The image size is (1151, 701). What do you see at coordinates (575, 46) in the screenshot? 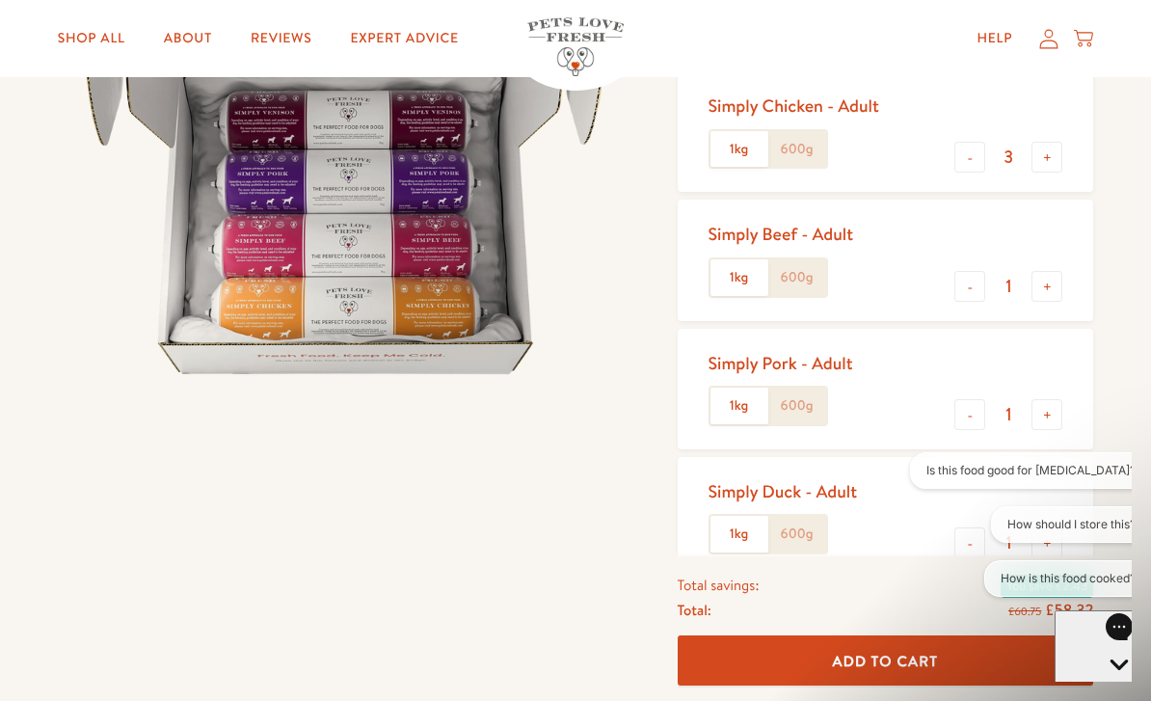
I see `img: Pets Love Fresh` at bounding box center [575, 46].